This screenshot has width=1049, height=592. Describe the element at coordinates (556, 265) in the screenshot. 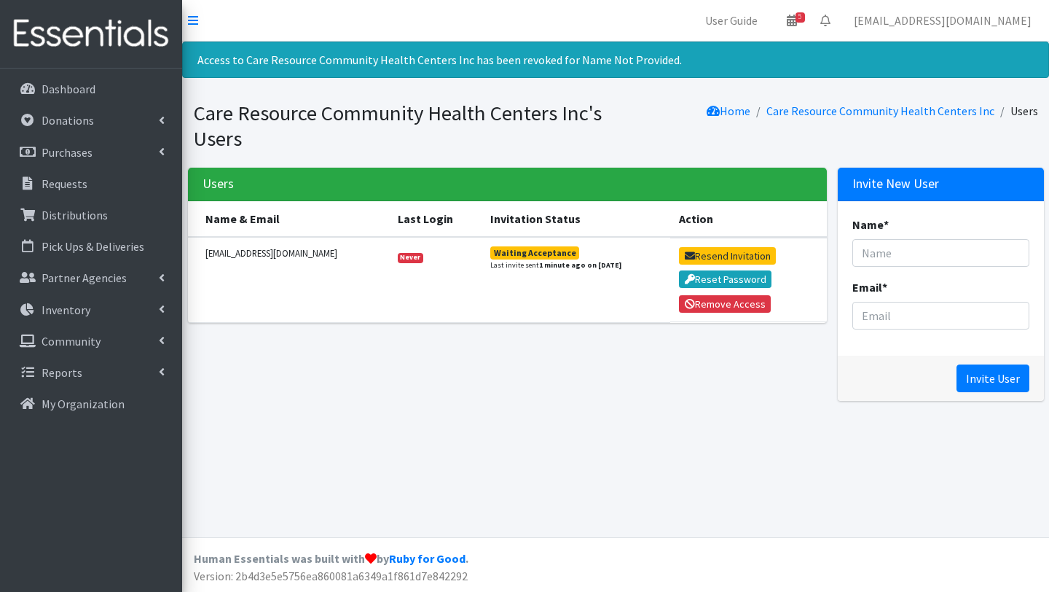

I see `small: Last invite sent` at that location.